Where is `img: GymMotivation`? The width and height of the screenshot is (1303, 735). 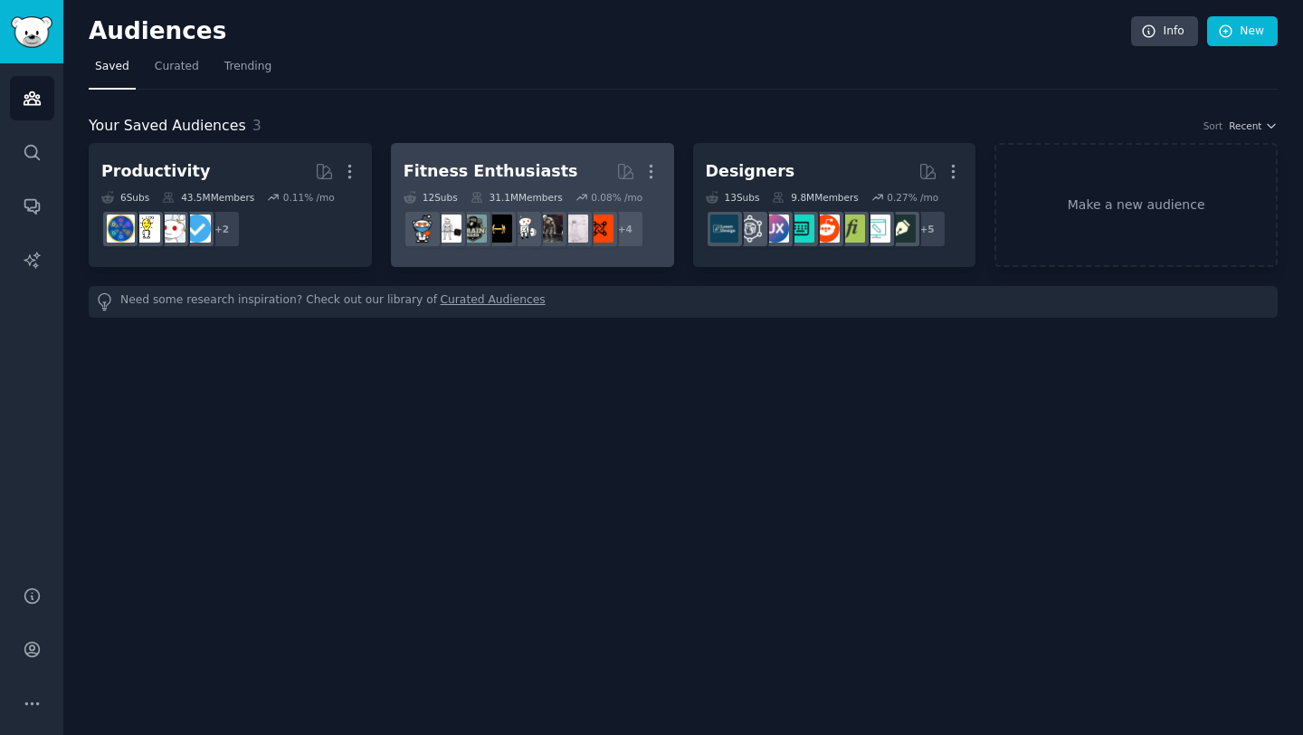
img: GymMotivation is located at coordinates (472, 228).